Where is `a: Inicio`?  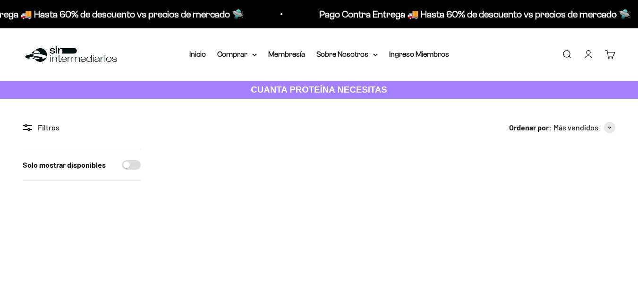
a: Inicio is located at coordinates (198, 54).